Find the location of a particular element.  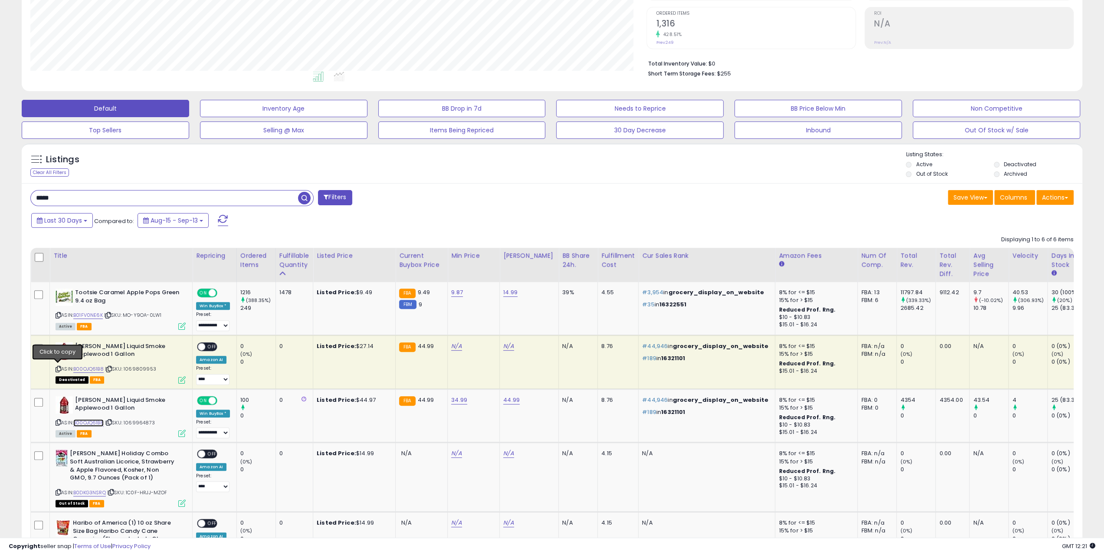

div: FBM: 6 is located at coordinates (875, 300).